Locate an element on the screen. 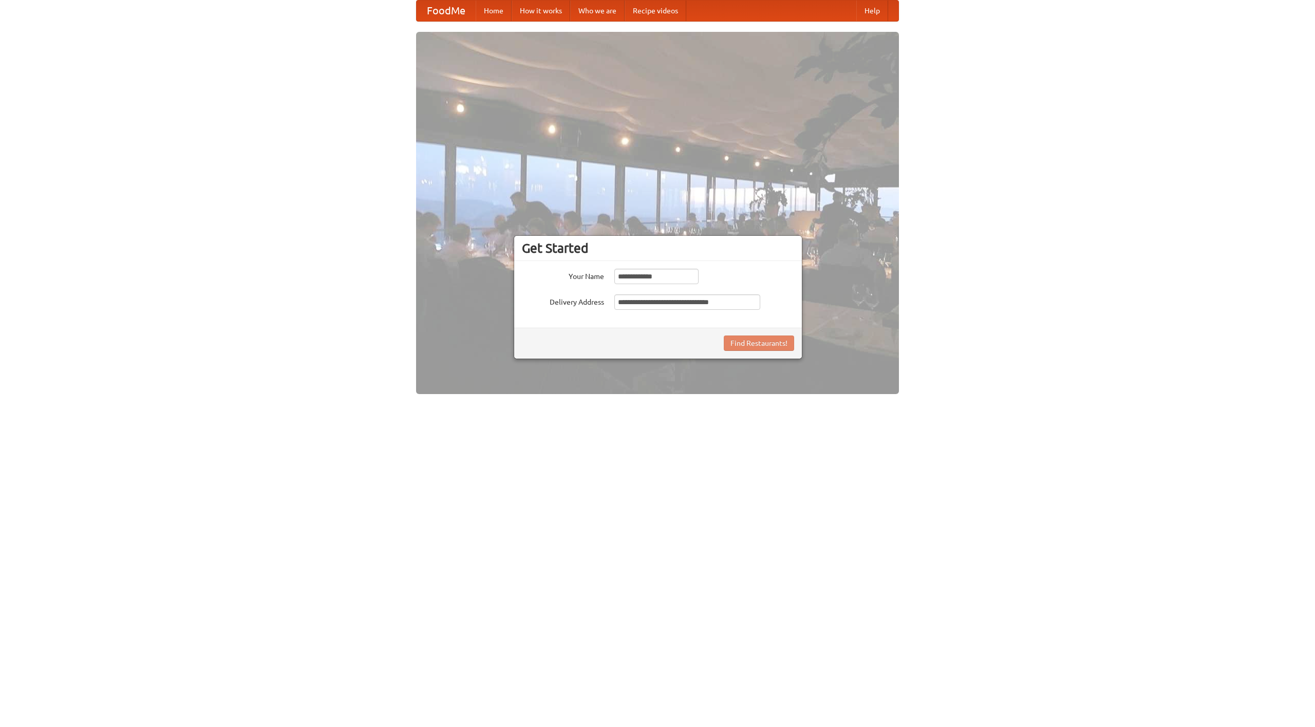 The height and width of the screenshot is (727, 1315). label: Your Name is located at coordinates (563, 275).